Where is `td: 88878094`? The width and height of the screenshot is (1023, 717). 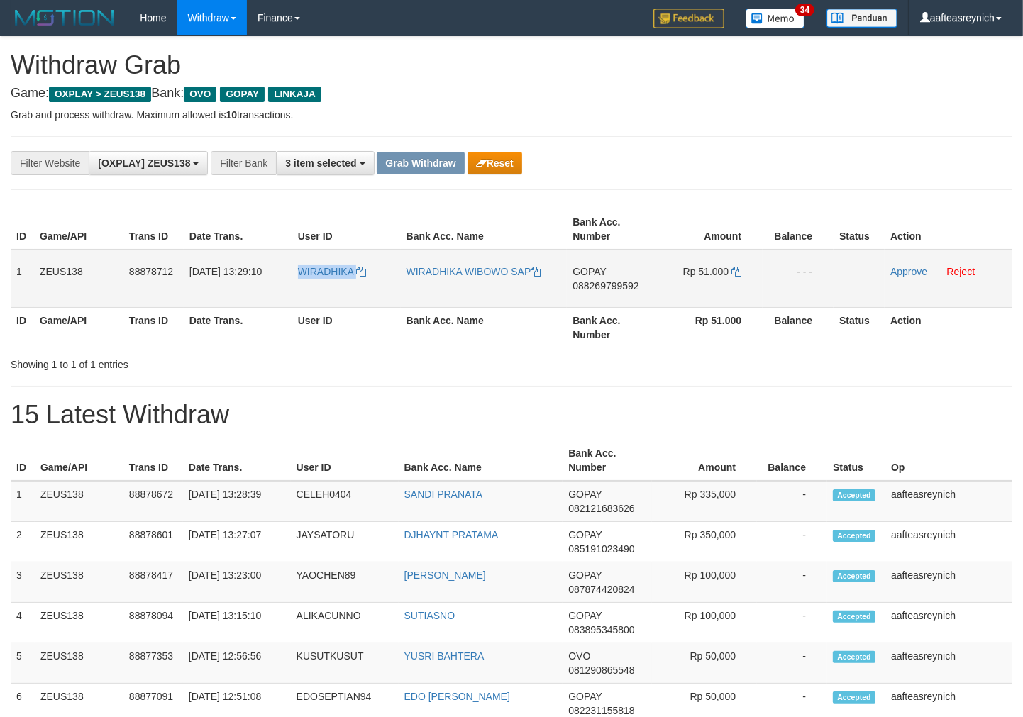
td: 88878094 is located at coordinates (153, 623).